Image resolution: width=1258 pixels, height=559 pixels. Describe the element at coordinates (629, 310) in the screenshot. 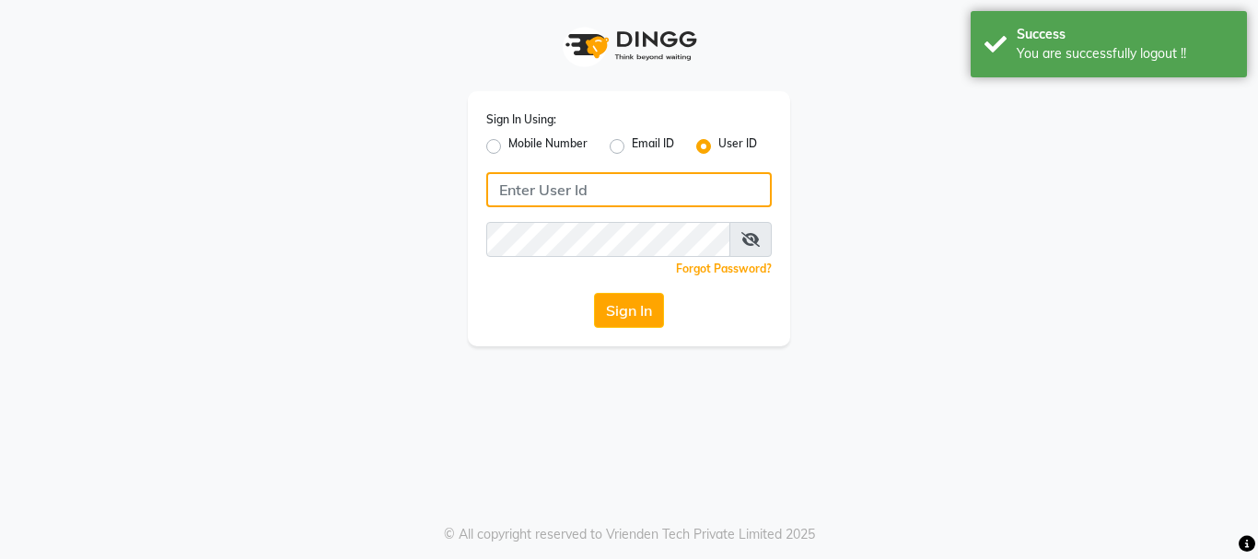

I see `button: Sign In` at that location.